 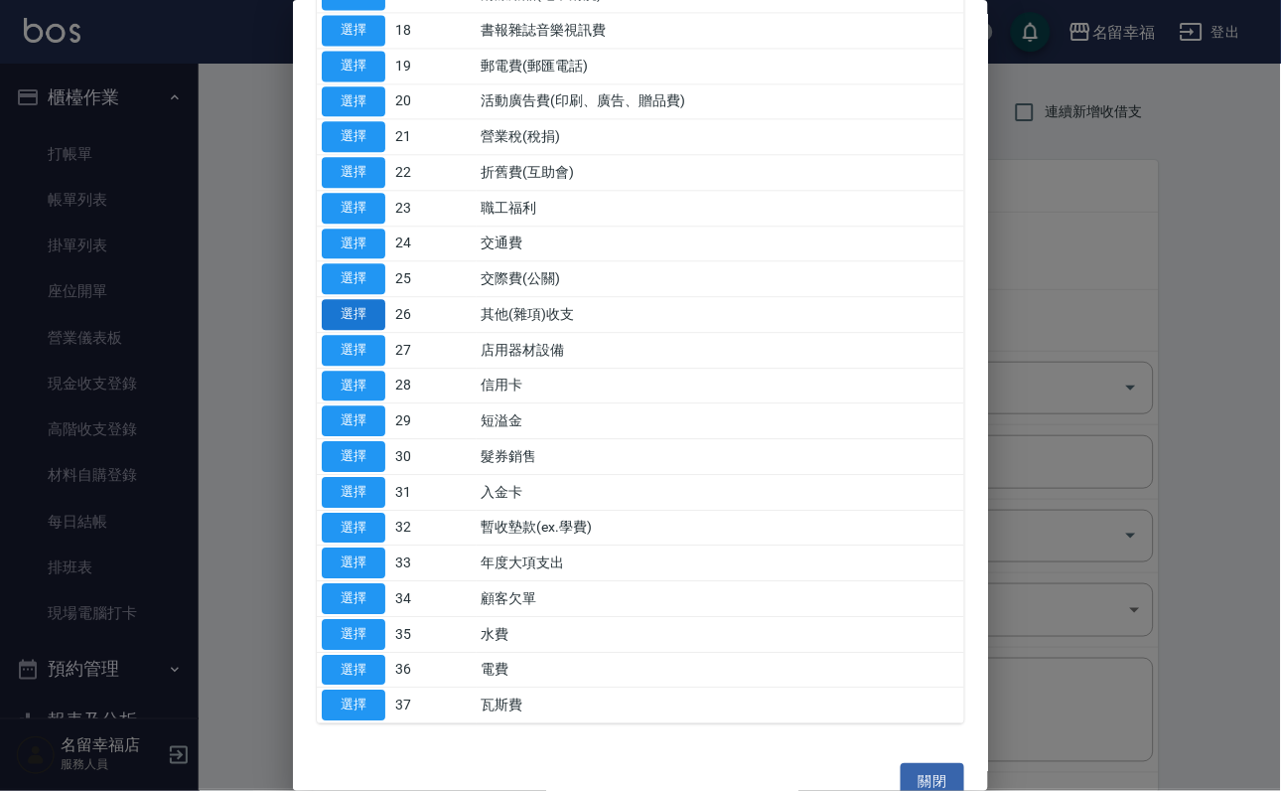 What do you see at coordinates (720, 243) in the screenshot?
I see `td: 交通費` at bounding box center [720, 243].